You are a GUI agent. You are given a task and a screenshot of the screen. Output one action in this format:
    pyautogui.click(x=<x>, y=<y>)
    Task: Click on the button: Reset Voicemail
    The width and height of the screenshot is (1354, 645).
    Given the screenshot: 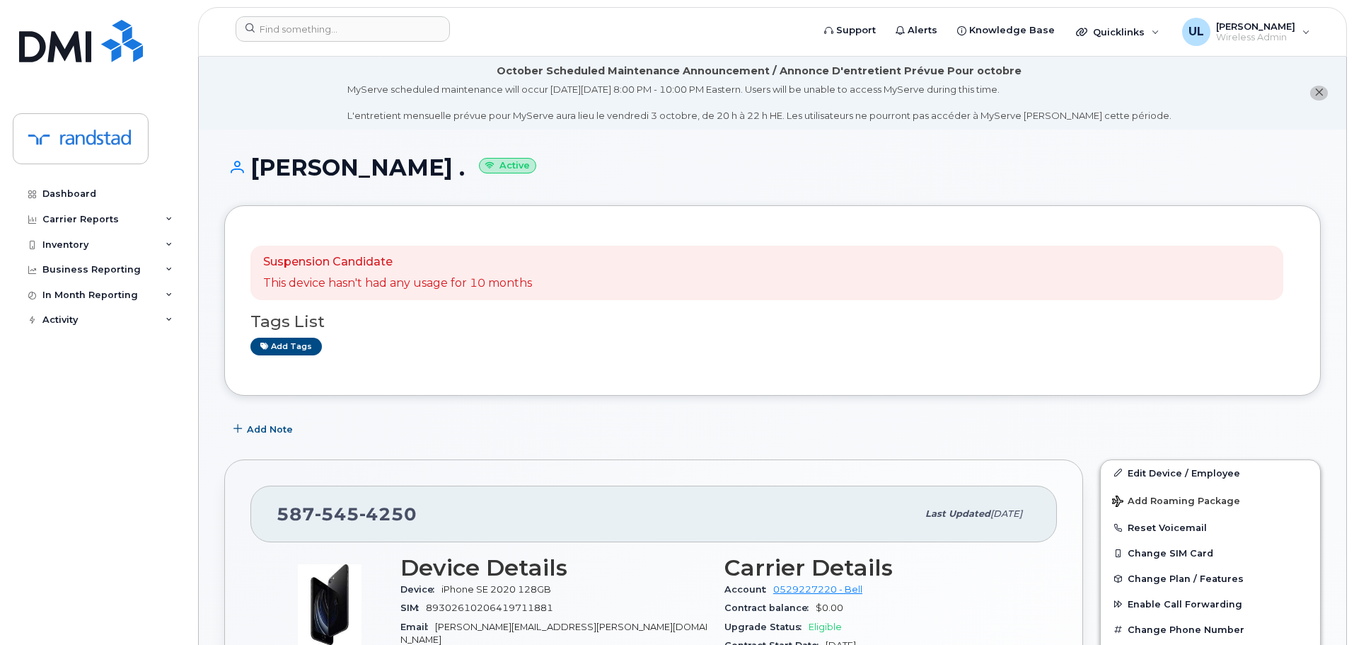 What is the action you would take?
    pyautogui.click(x=1211, y=527)
    